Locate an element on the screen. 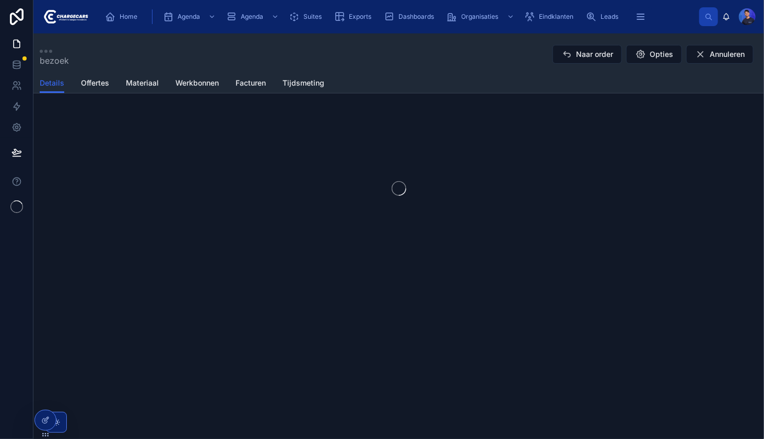 The height and width of the screenshot is (439, 764). span: Organisaties is located at coordinates (480, 17).